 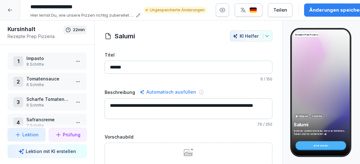 I want to click on p: Scharfe Tomatensauce, so click(x=48, y=99).